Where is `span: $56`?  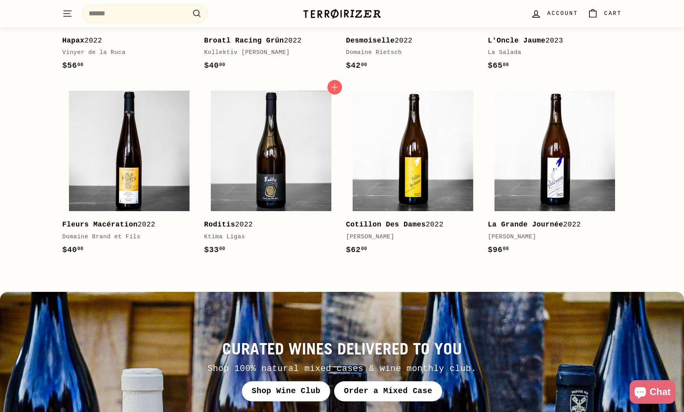
span: $56 is located at coordinates (73, 65).